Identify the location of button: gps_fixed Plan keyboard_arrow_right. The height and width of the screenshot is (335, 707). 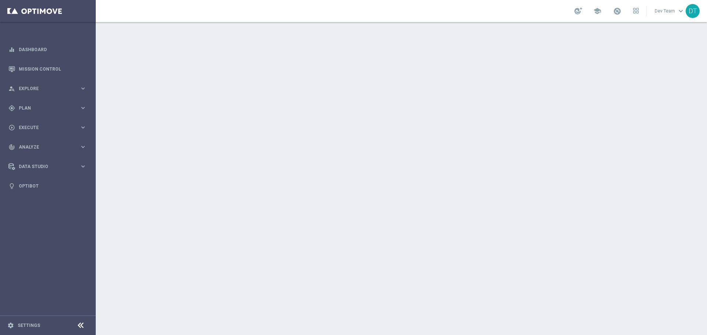
(48, 108).